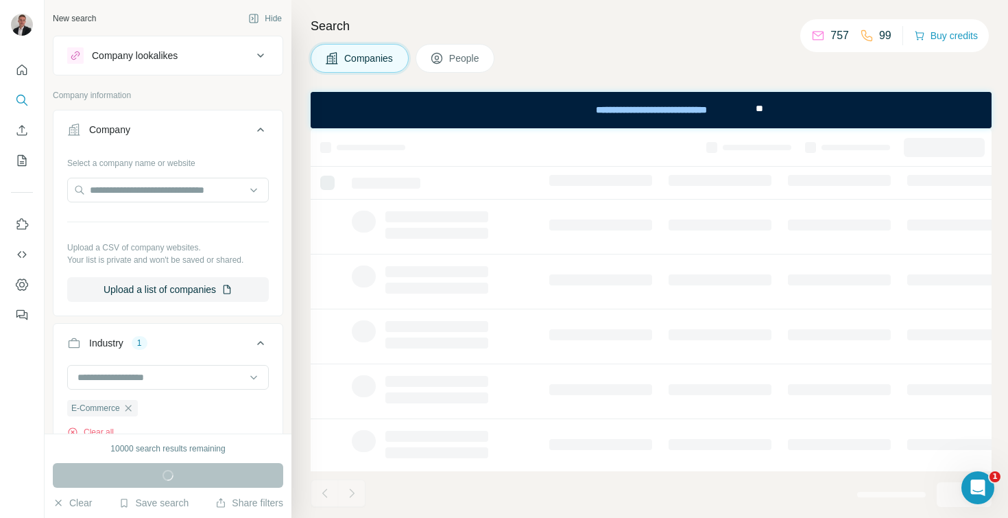  What do you see at coordinates (995, 477) in the screenshot?
I see `span: 1` at bounding box center [995, 477].